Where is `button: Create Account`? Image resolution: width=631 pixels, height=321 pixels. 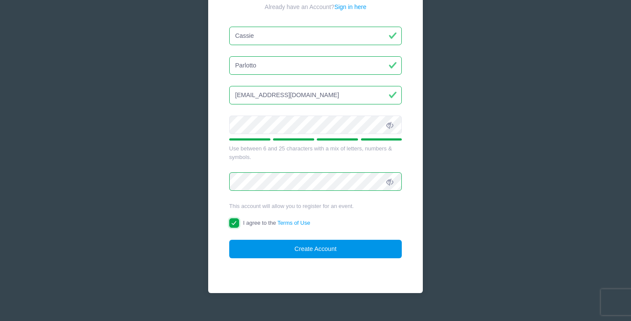 button: Create Account is located at coordinates (315, 248).